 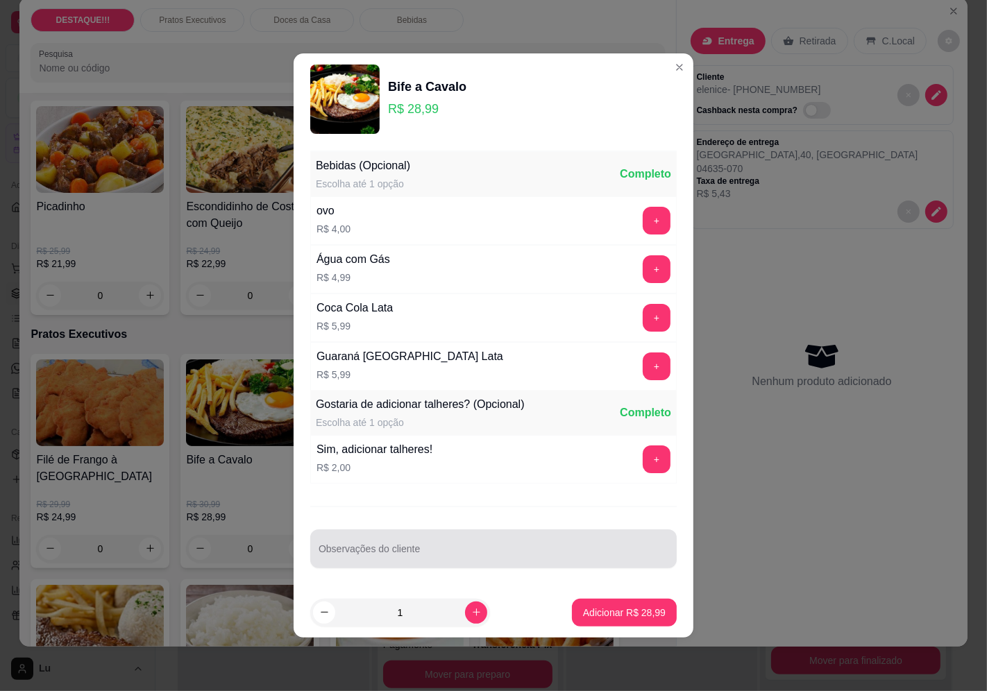 What do you see at coordinates (624, 613) in the screenshot?
I see `button: Adicionar R$ 28,99` at bounding box center [624, 613].